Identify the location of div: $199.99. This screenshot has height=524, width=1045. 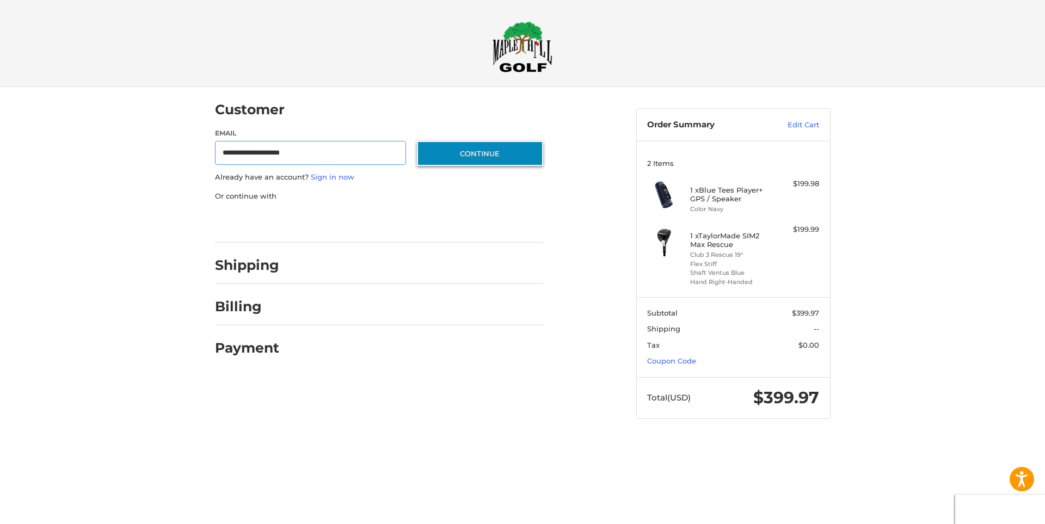
(797, 230).